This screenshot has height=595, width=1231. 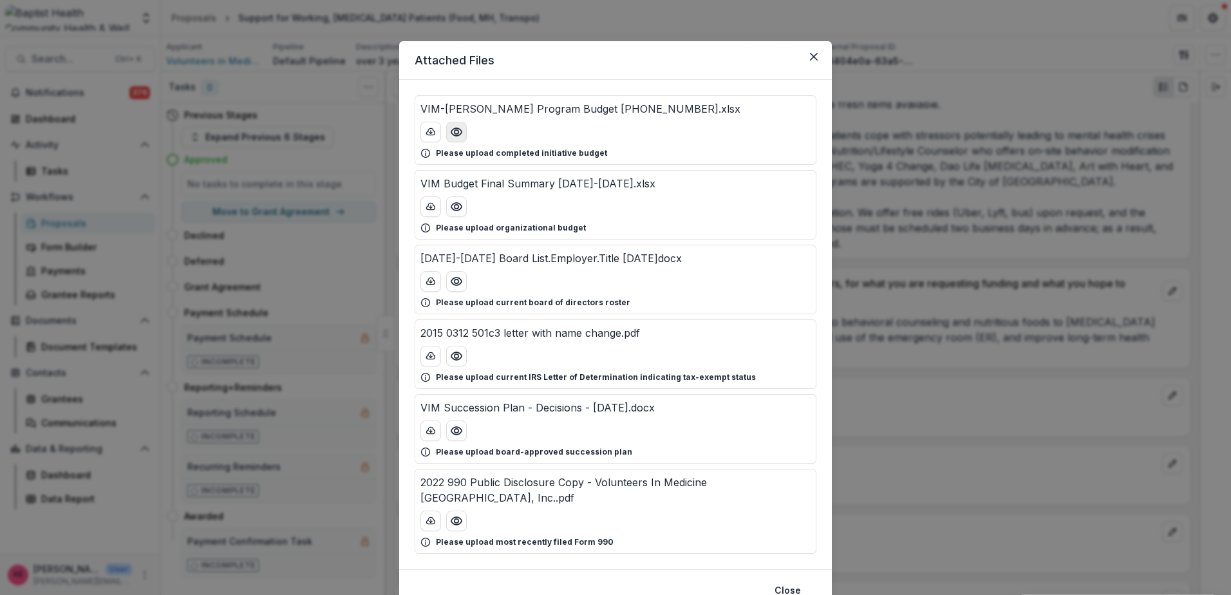 What do you see at coordinates (456, 132) in the screenshot?
I see `button: Preview VIM-BH Grant Program Budget 2025-2027-3.xlsx` at bounding box center [456, 132].